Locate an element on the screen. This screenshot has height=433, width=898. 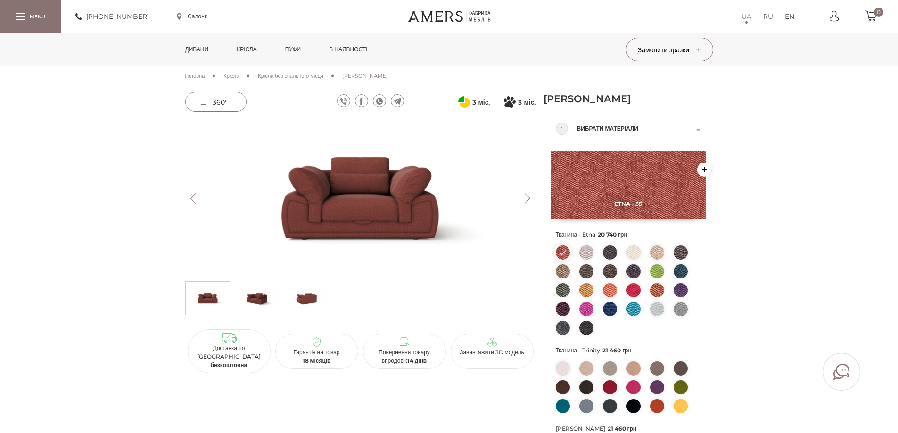
span: Тканина - Etna is located at coordinates (628, 235).